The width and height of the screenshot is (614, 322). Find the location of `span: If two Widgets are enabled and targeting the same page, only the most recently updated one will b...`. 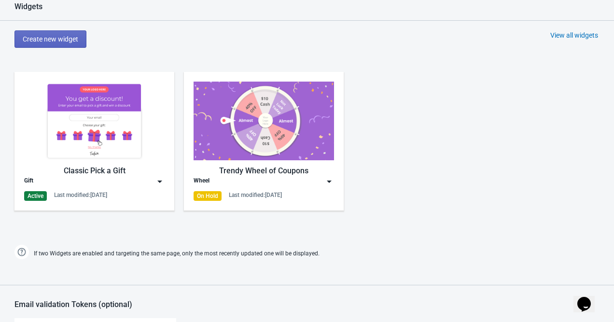

span: If two Widgets are enabled and targeting the same page, only the most recently updated one will b... is located at coordinates (177, 253).